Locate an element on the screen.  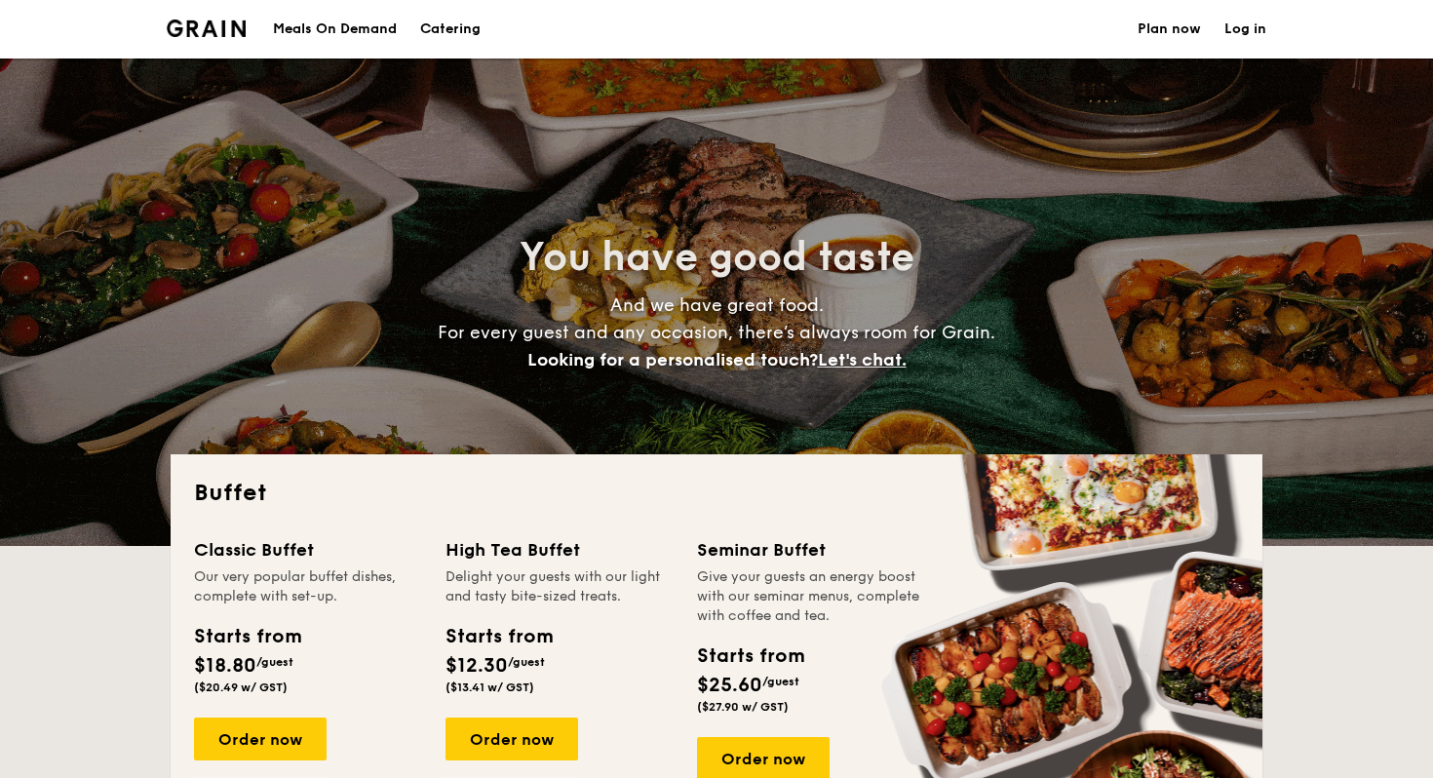
span: $12.30 is located at coordinates (477, 666).